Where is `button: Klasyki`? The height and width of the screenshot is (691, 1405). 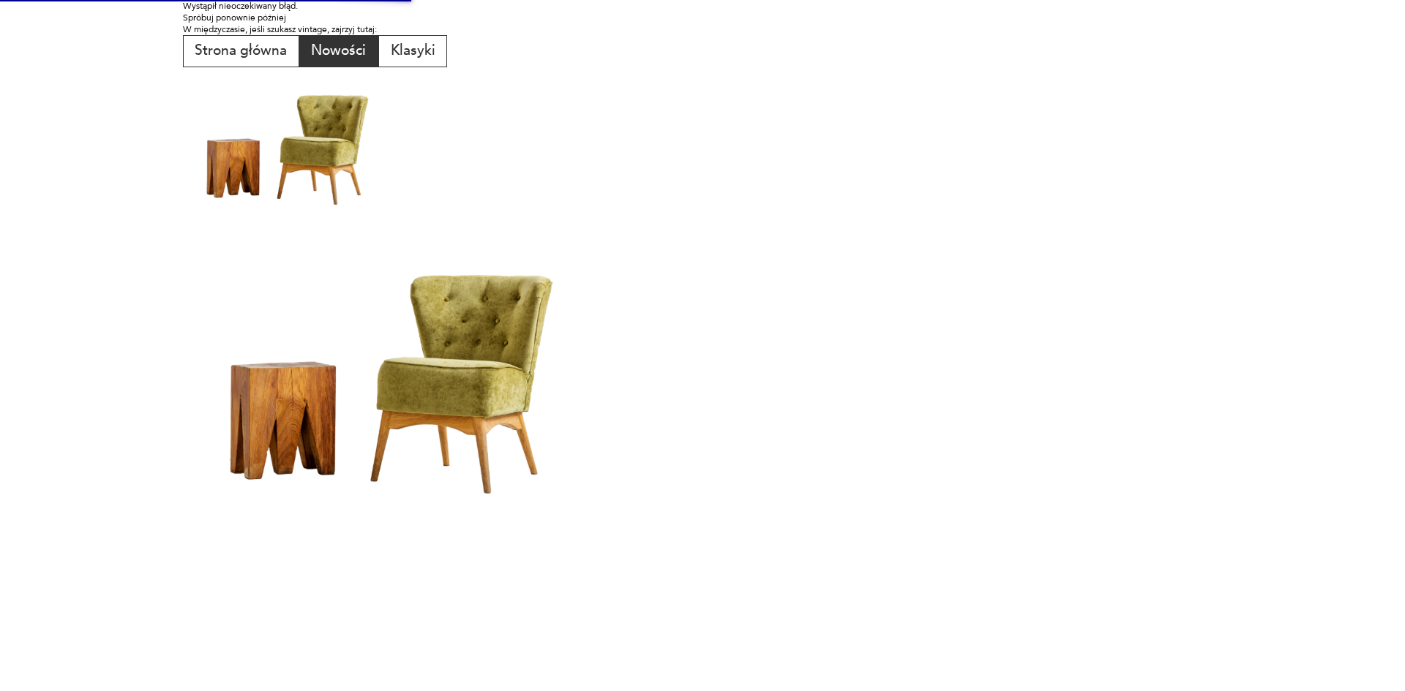
button: Klasyki is located at coordinates (413, 51).